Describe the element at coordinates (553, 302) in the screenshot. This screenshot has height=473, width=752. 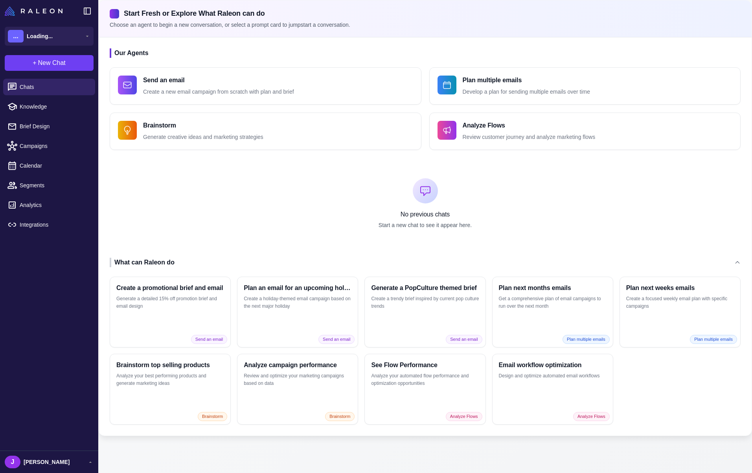
I see `p: Get a comprehensive plan of email campaigns to run over the next month` at that location.